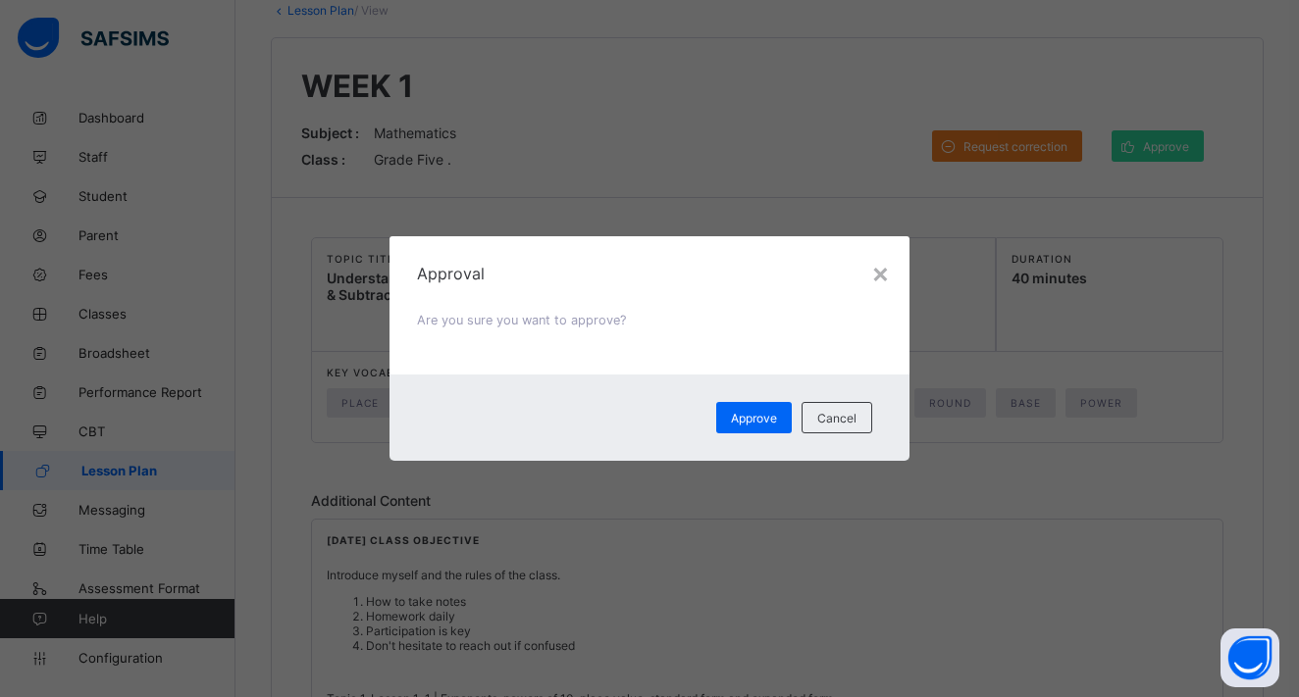 The image size is (1299, 697). I want to click on span: Approve, so click(753, 418).